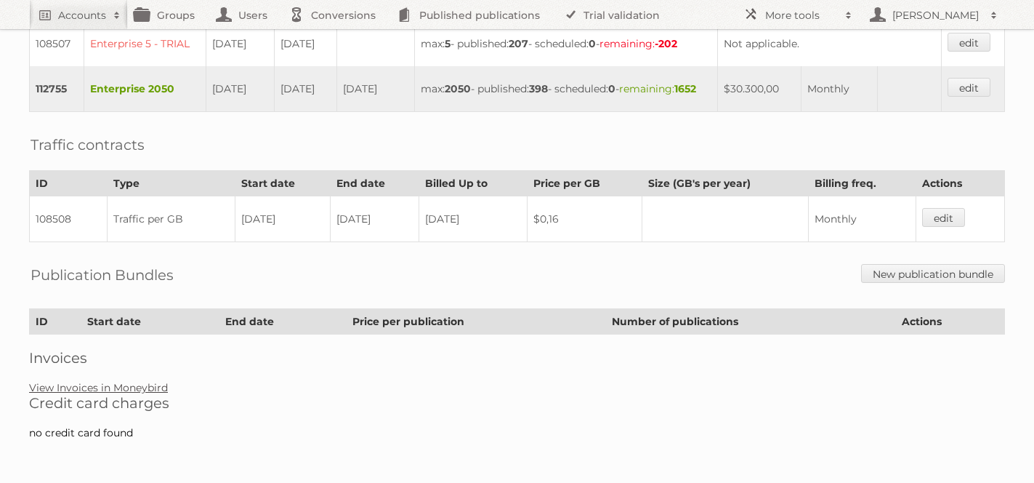 The height and width of the screenshot is (483, 1034). Describe the element at coordinates (448, 44) in the screenshot. I see `strong: 5` at that location.